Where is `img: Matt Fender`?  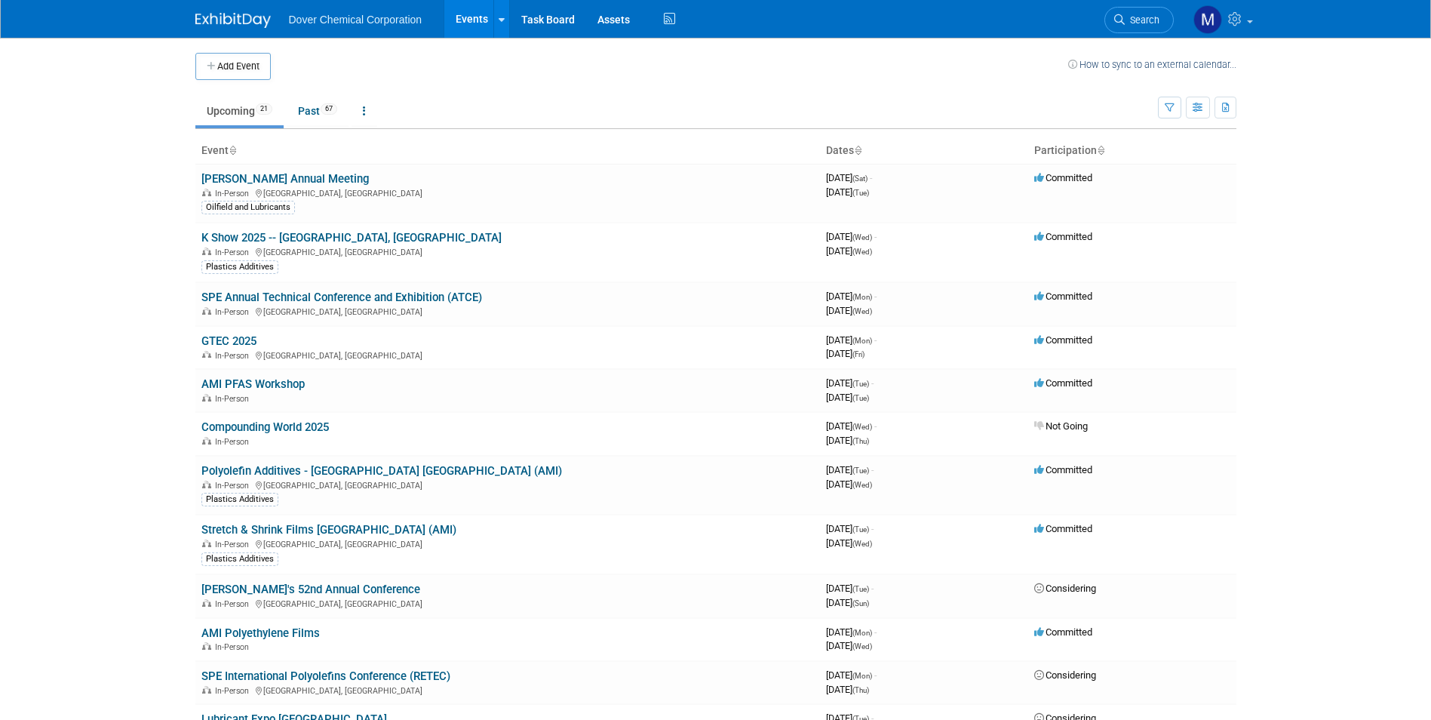
img: Matt Fender is located at coordinates (1207, 20).